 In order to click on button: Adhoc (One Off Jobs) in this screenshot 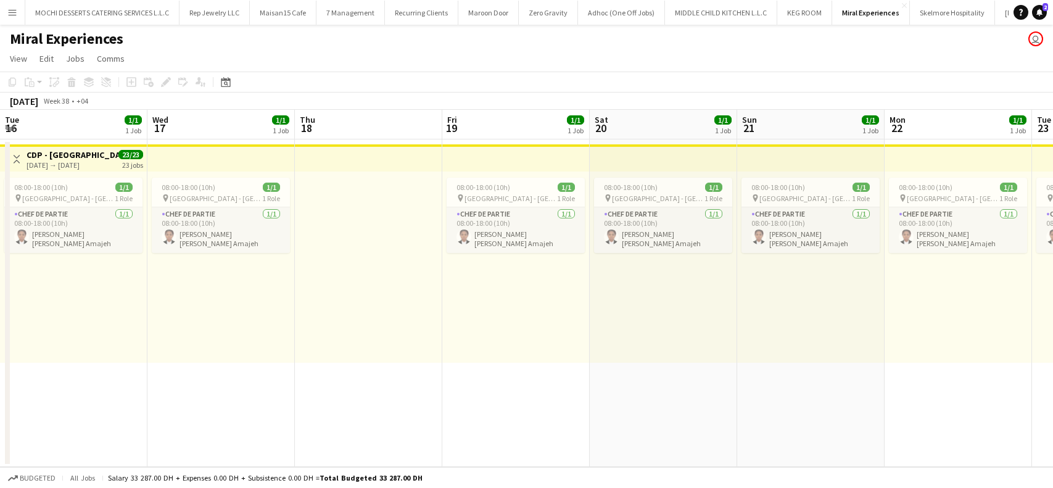, I will do `click(621, 12)`.